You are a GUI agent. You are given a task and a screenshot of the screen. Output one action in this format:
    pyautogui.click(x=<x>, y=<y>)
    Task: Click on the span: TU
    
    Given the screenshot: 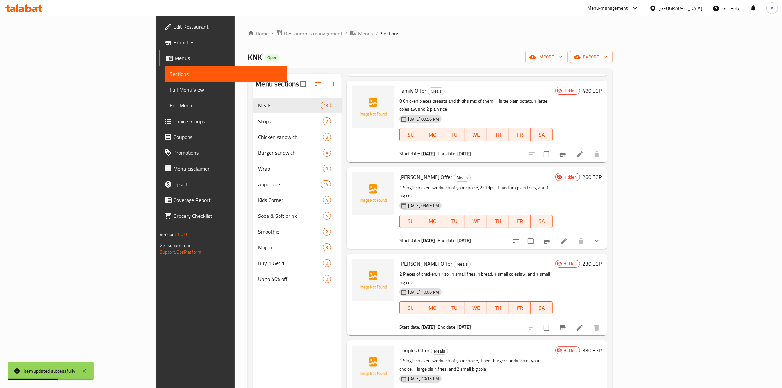 What is the action you would take?
    pyautogui.click(x=454, y=135)
    